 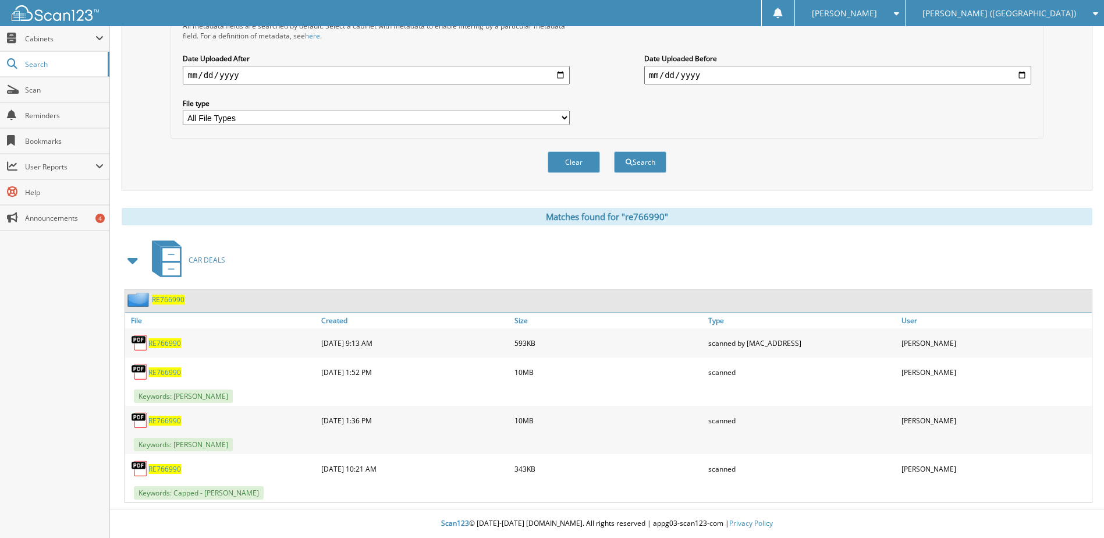 I want to click on a: CAR DEALS, so click(x=185, y=260).